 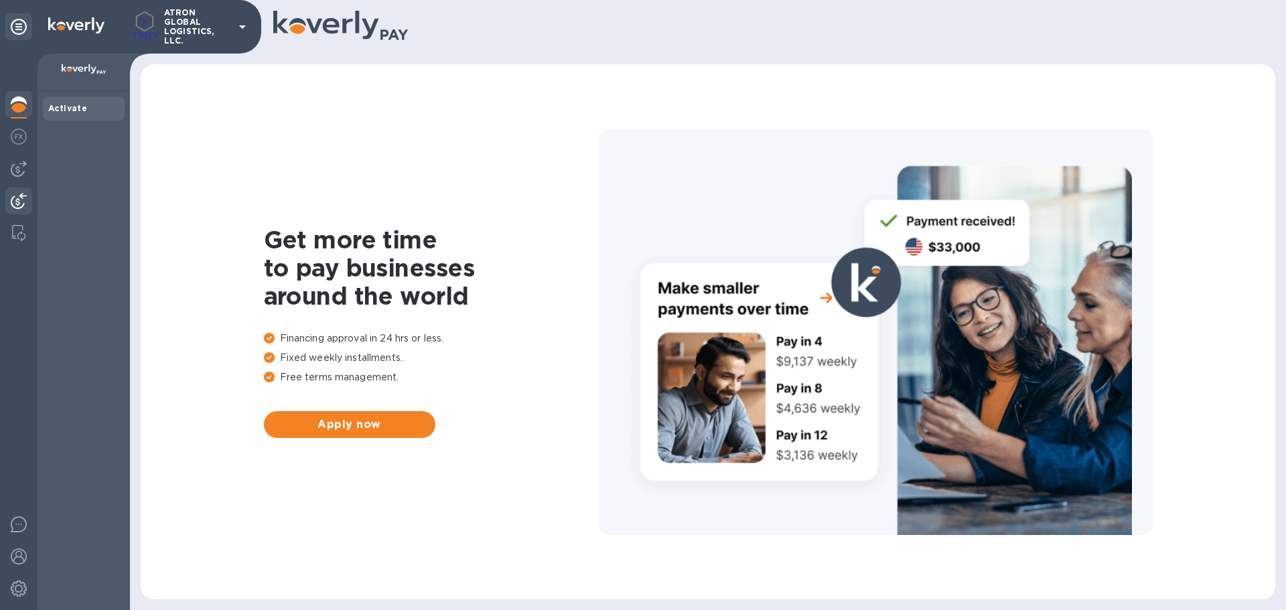 I want to click on p: Financing approval in 24 hrs or less., so click(x=431, y=338).